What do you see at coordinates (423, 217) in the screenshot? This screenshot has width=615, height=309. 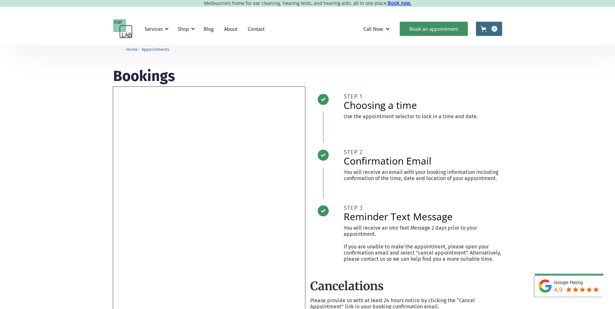 I see `h2: Reminder Text Message` at bounding box center [423, 217].